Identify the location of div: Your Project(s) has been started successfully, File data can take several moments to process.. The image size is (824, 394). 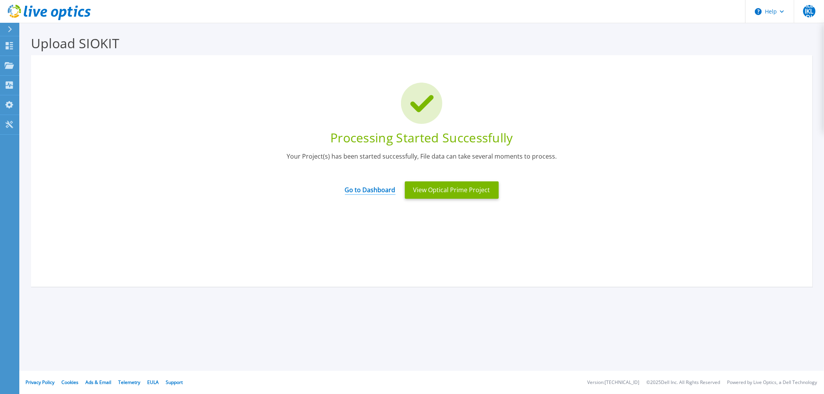
(421, 161).